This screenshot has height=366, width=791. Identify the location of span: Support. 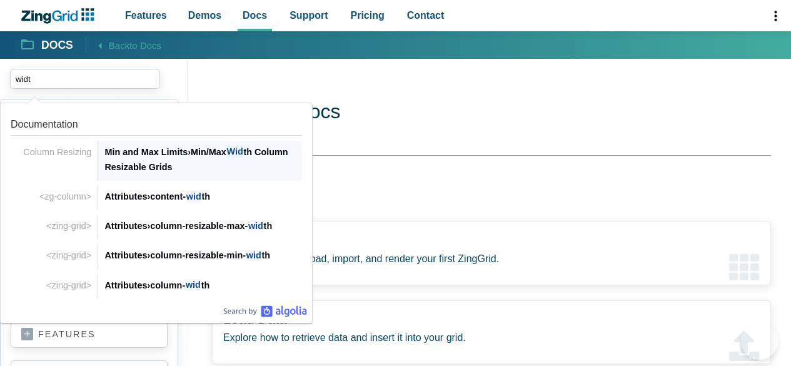
(308, 15).